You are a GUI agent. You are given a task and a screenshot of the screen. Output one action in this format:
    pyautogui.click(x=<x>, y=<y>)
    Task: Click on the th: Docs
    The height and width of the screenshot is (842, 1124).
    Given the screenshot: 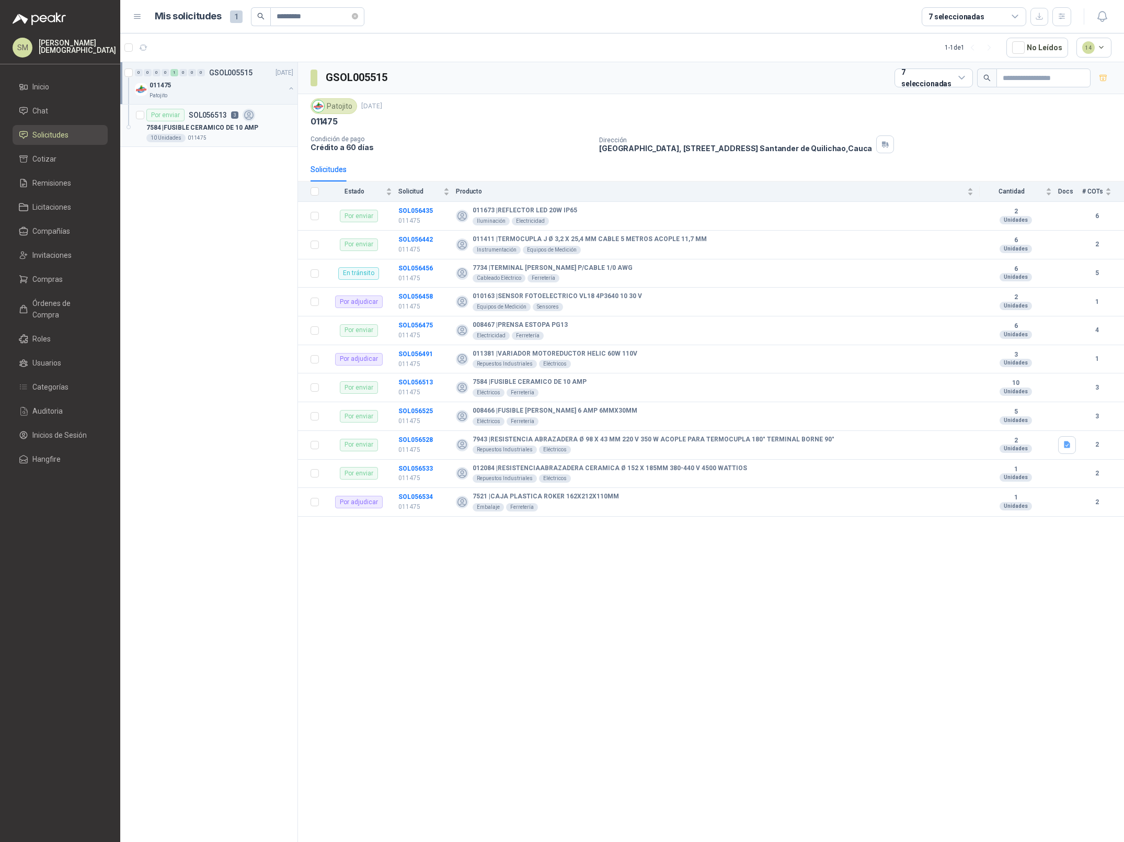 What is the action you would take?
    pyautogui.click(x=1070, y=191)
    